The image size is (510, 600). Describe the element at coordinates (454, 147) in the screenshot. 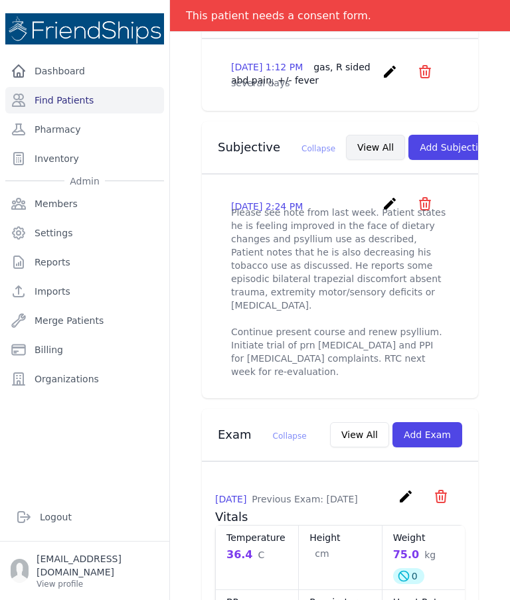

I see `button: Add Subjective` at that location.